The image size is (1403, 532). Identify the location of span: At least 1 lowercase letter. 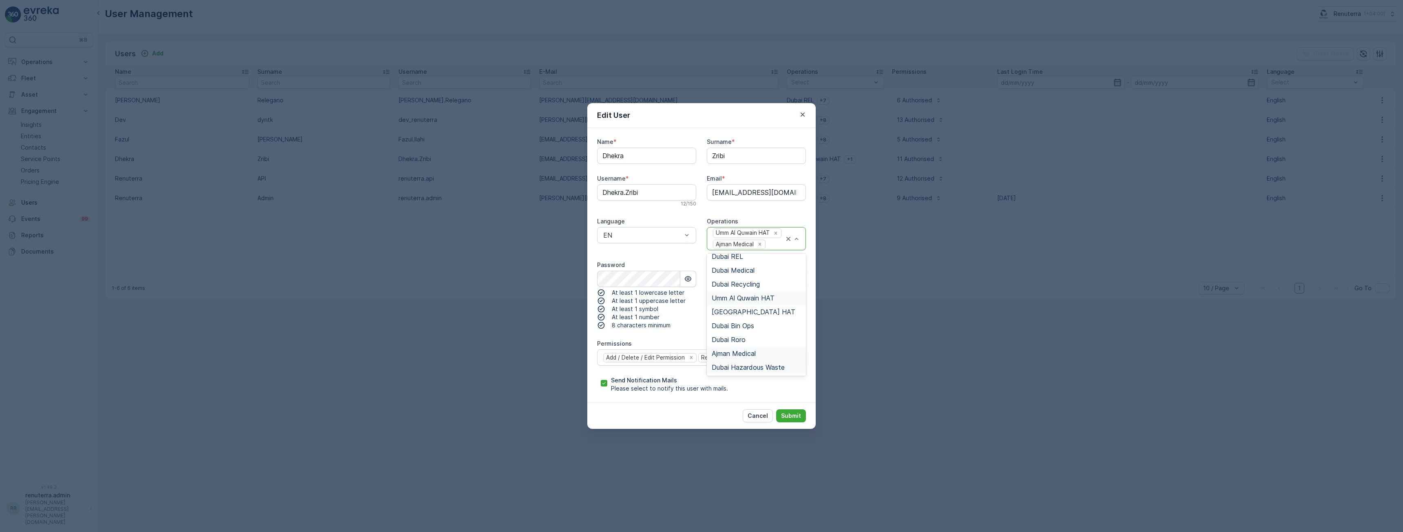
(648, 293).